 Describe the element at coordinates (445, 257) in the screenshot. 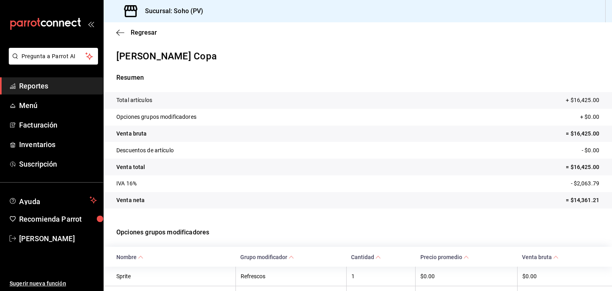

I see `span: Precio promedio` at that location.